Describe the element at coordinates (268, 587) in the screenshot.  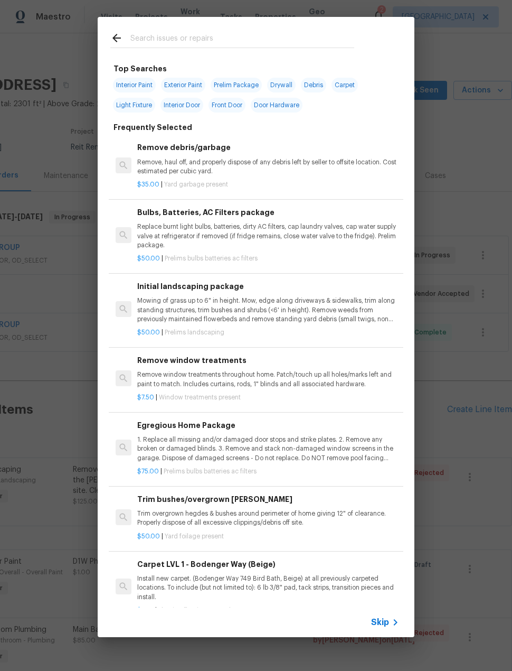
I see `p: Install new carpet. (Bodenger Way 749 Bird Bath, Beige) at all previously carpeted locations. To ...` at that location.